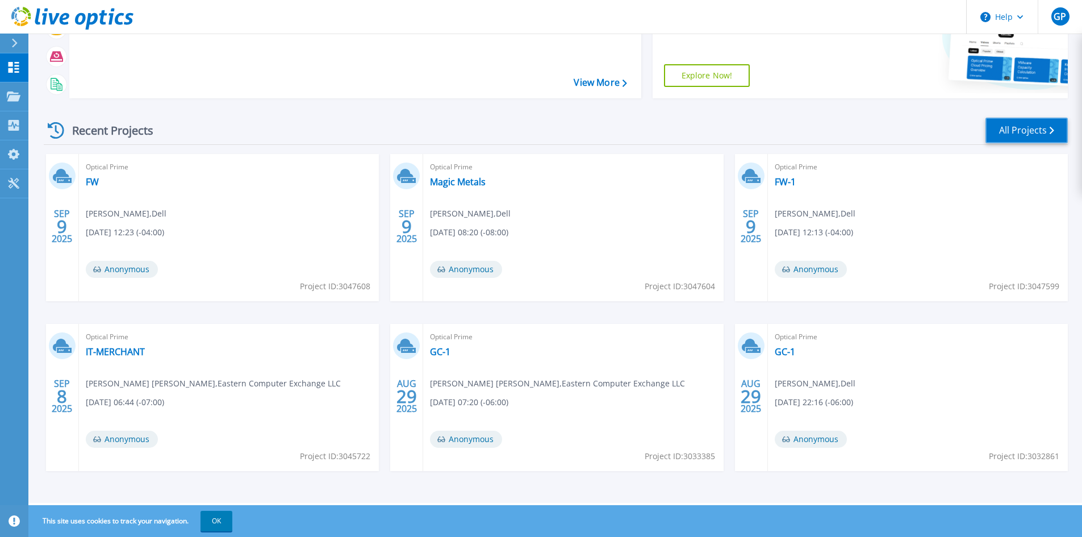 The image size is (1082, 537). I want to click on a: FW-1, so click(785, 182).